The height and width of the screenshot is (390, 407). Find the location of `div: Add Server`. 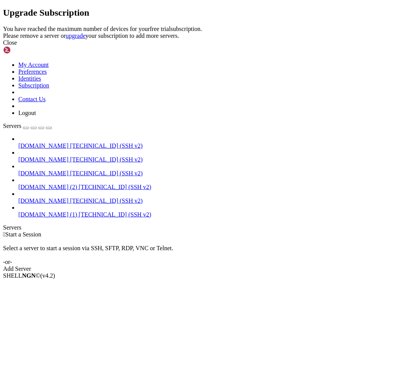

div: Add Server is located at coordinates (203, 269).